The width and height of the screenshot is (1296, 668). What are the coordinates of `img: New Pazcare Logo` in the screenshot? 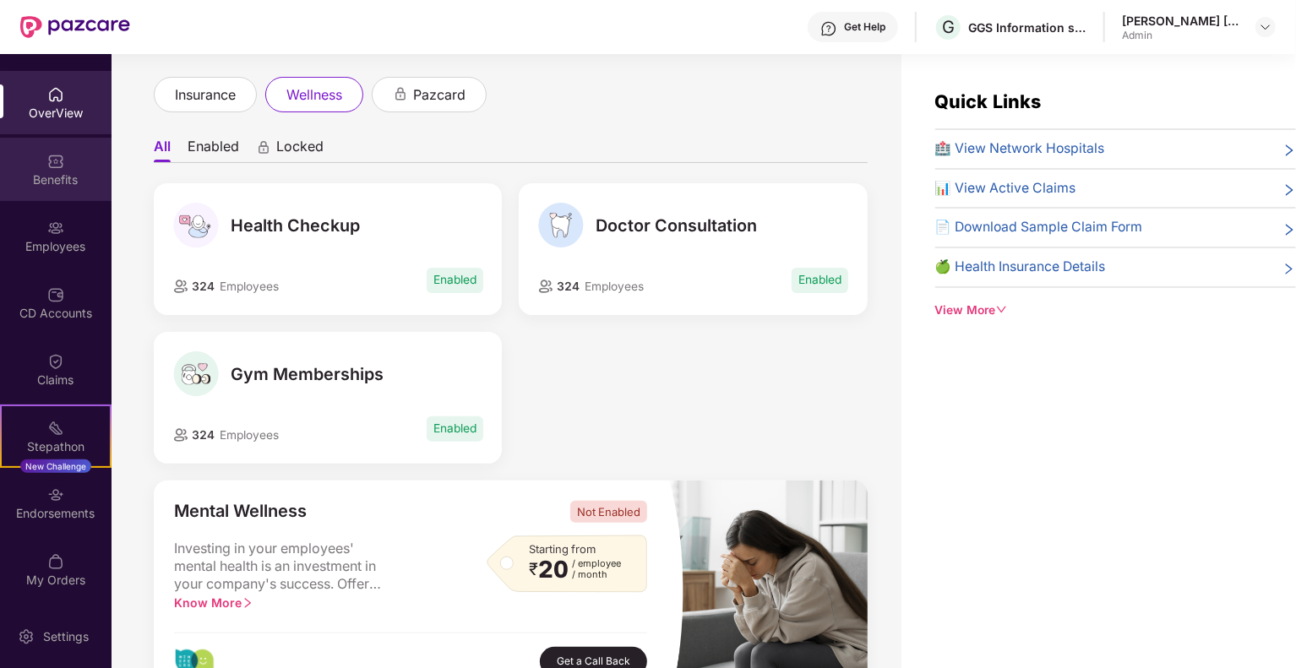 It's located at (75, 27).